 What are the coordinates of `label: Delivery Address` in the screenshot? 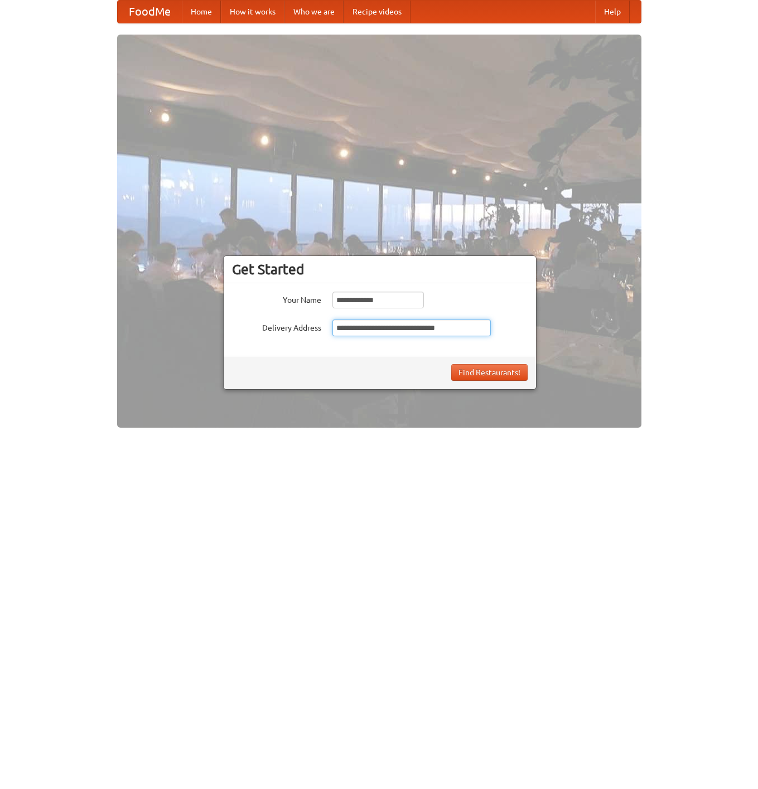 It's located at (277, 326).